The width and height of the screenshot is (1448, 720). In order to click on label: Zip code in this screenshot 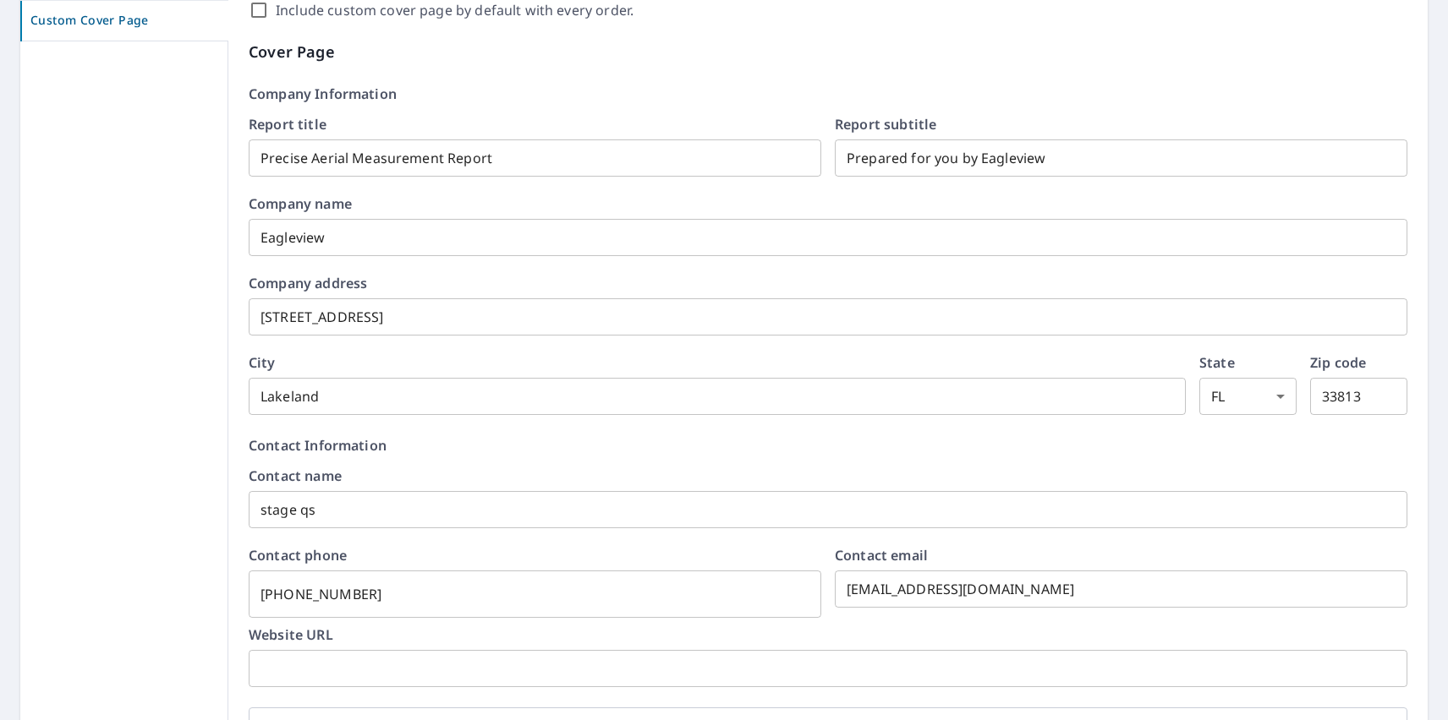, I will do `click(1358, 363)`.